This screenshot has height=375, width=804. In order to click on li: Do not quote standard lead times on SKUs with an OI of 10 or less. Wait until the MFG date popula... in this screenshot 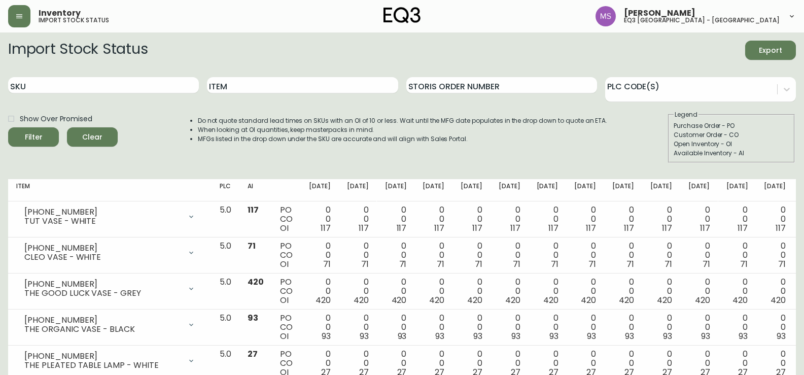, I will do `click(403, 121)`.